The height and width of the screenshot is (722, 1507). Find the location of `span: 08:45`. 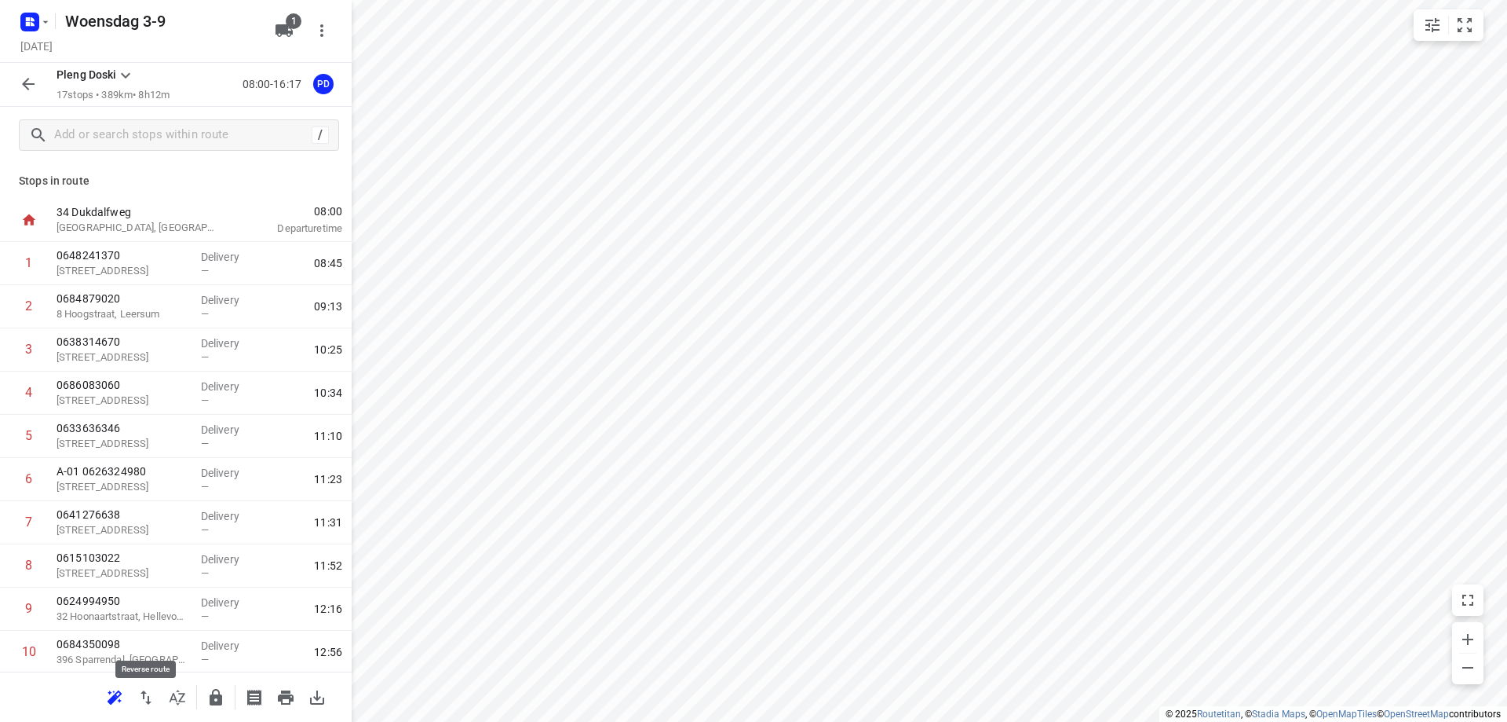

span: 08:45 is located at coordinates (328, 263).